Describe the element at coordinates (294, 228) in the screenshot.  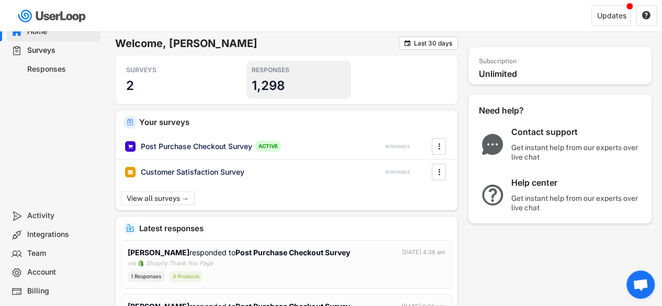
I see `div: Latest responses` at that location.